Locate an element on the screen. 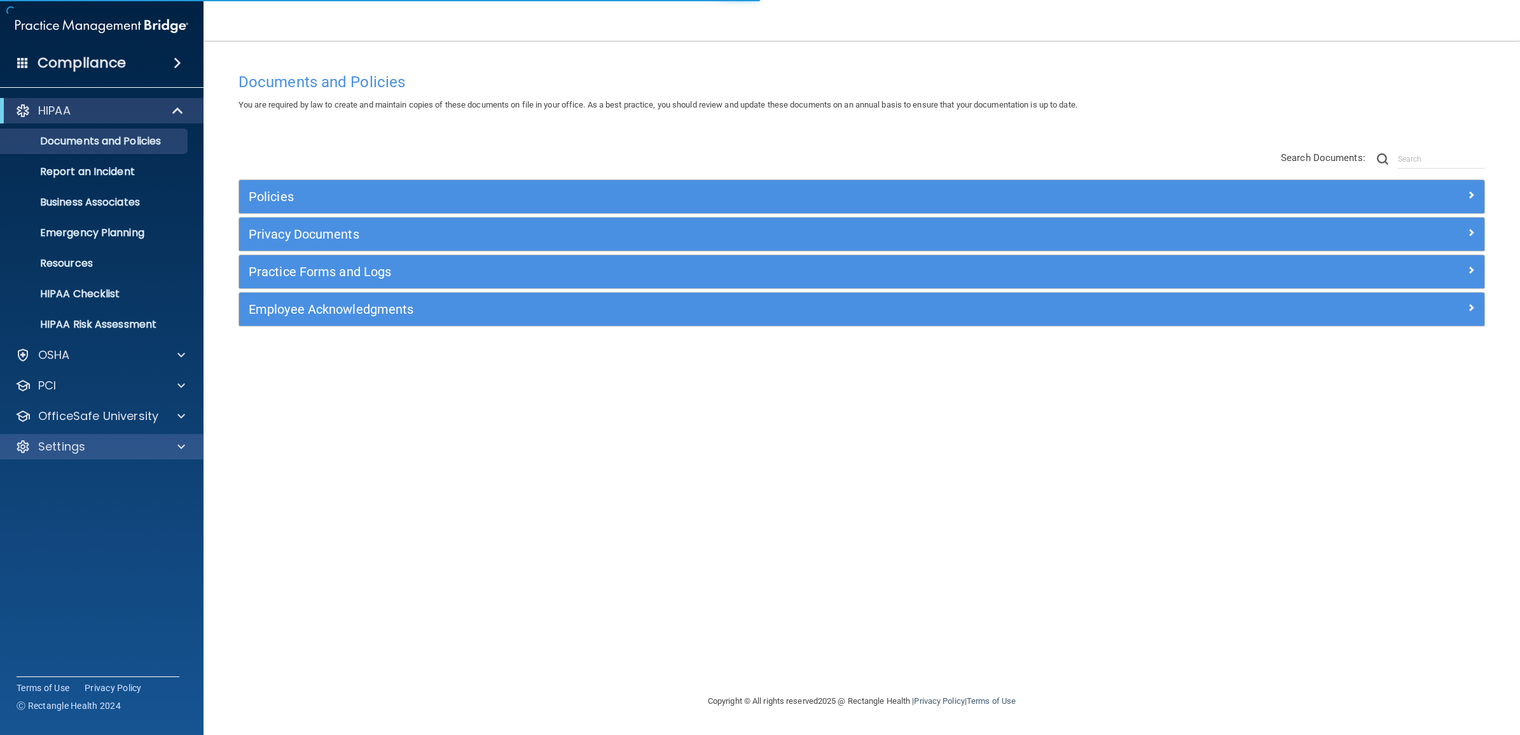 This screenshot has width=1520, height=735. h5: Policies is located at coordinates (706, 197).